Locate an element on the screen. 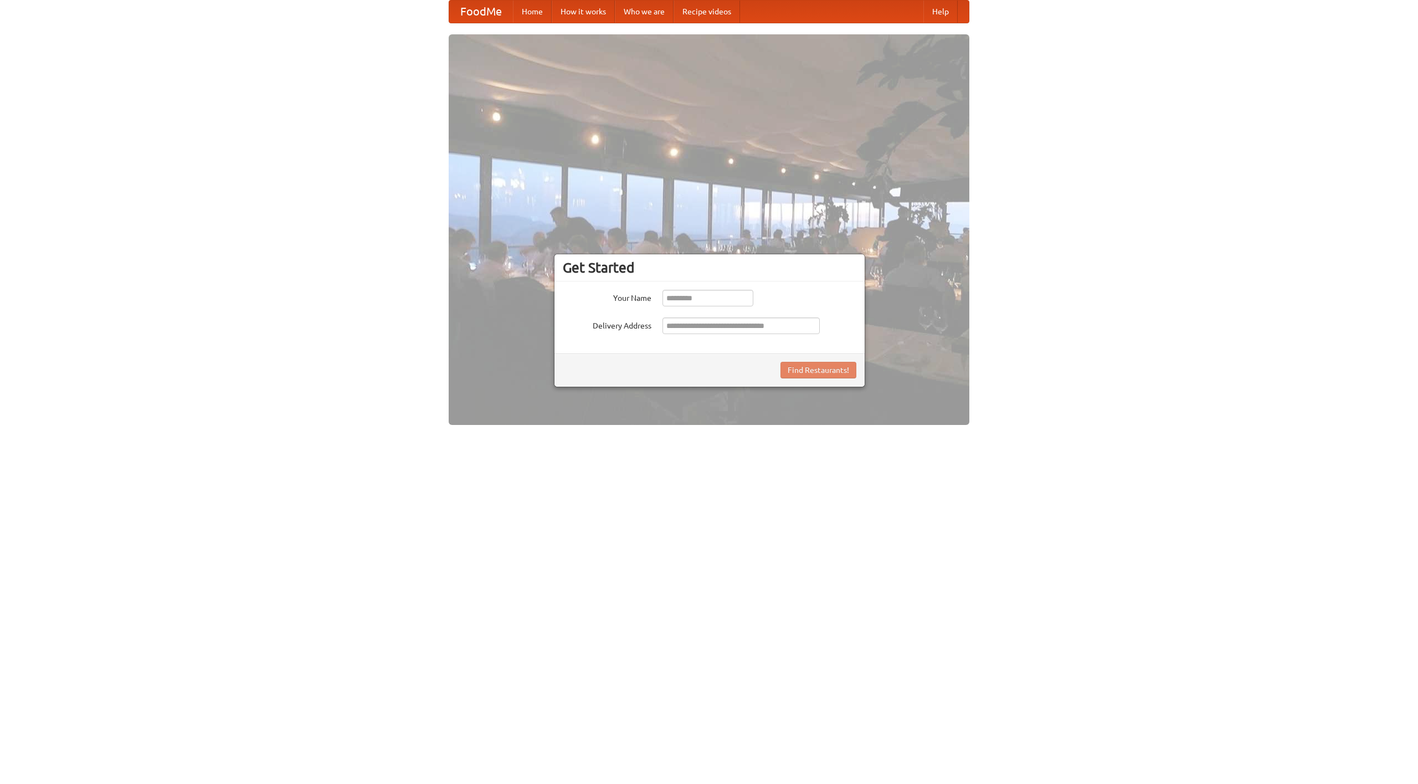  a: How it works is located at coordinates (583, 12).